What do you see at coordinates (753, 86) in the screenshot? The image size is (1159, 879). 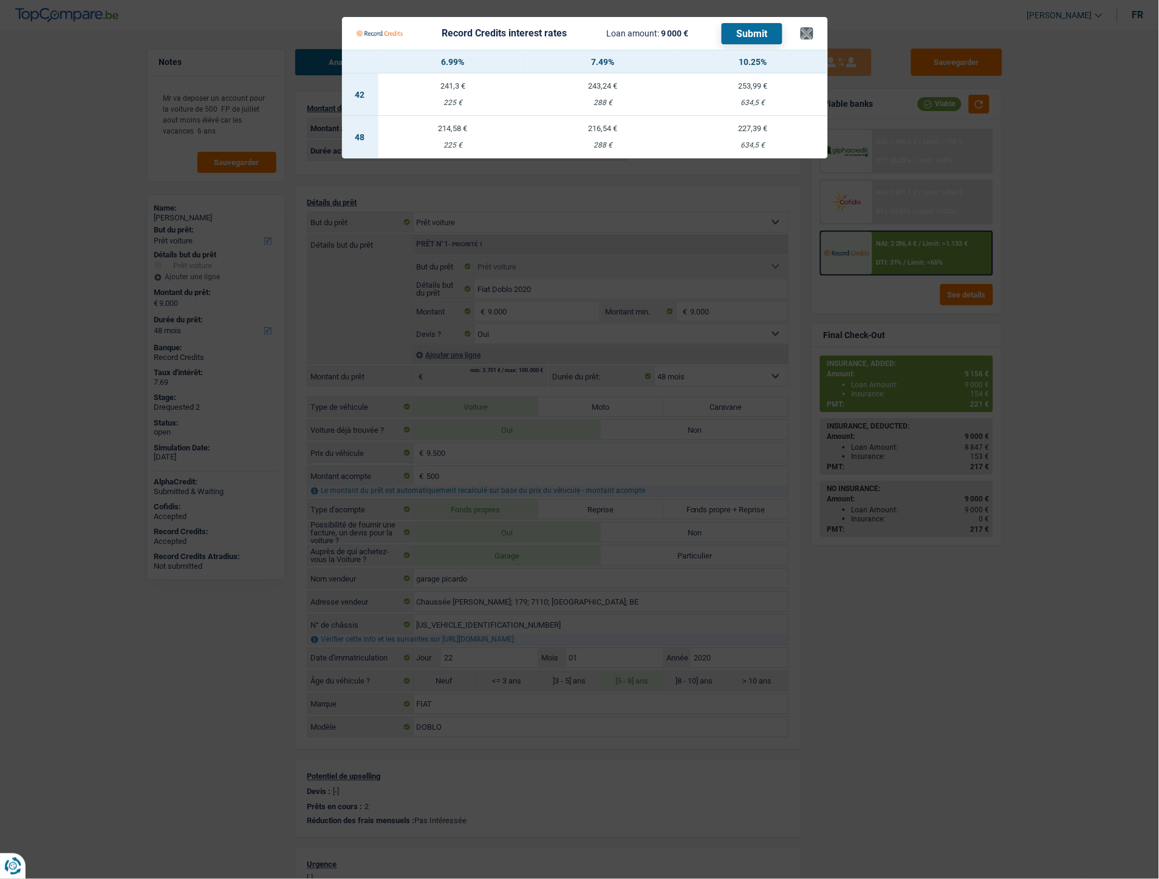 I see `div: 253,99 €` at bounding box center [753, 86].